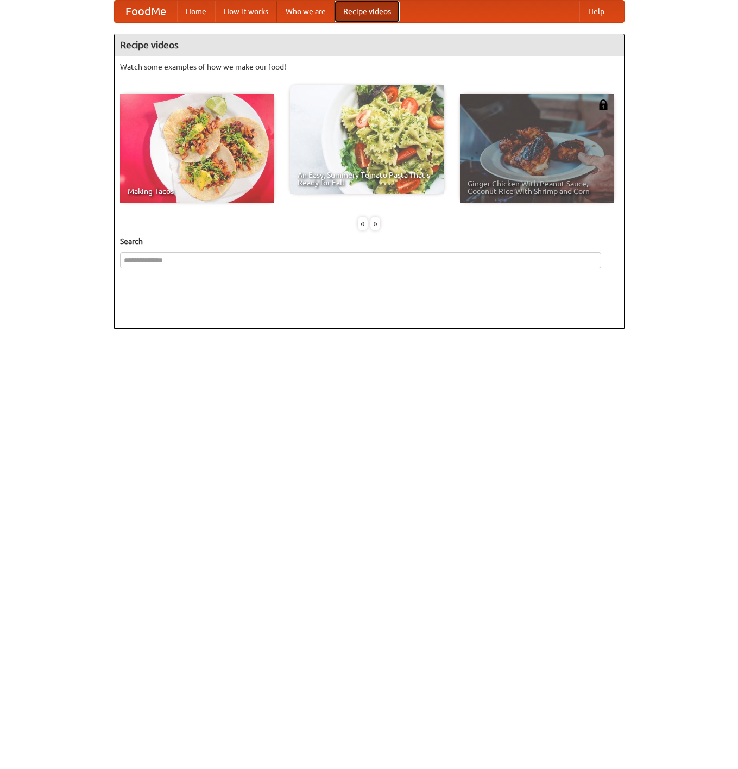 This screenshot has height=769, width=738. What do you see at coordinates (306, 11) in the screenshot?
I see `a: Who we are` at bounding box center [306, 11].